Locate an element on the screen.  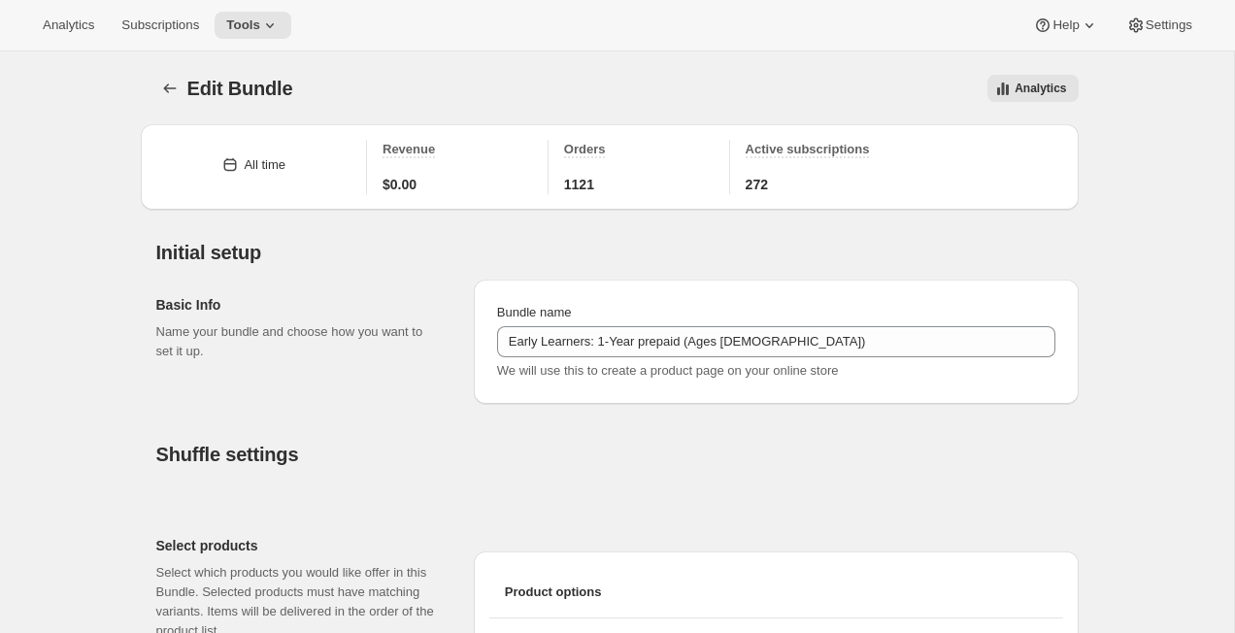
span: Orders is located at coordinates (584, 149).